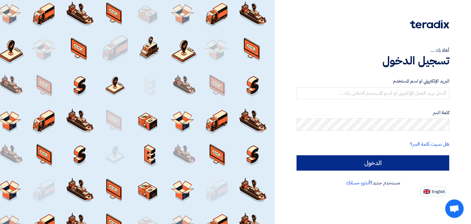  What do you see at coordinates (438, 191) in the screenshot?
I see `span: English` at bounding box center [438, 191].